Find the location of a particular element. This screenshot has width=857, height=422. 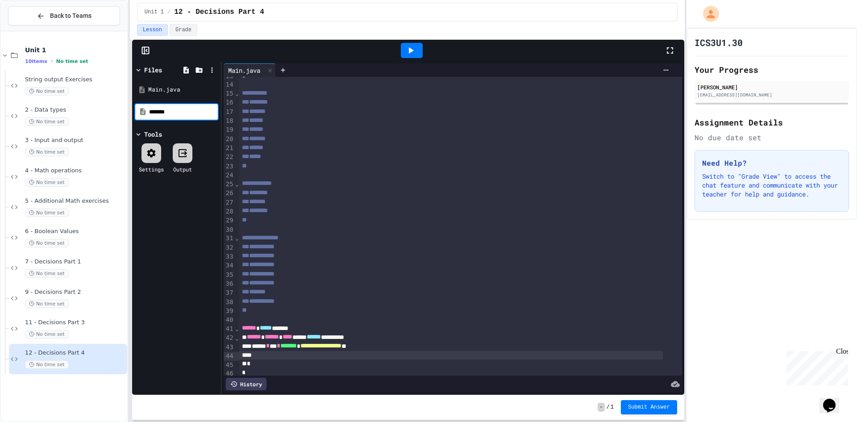

div: 37 is located at coordinates (229, 293).